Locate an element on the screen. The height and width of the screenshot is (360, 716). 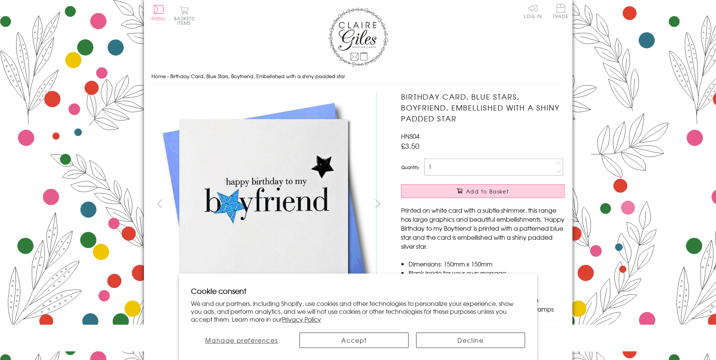
a: Log In is located at coordinates (533, 11).